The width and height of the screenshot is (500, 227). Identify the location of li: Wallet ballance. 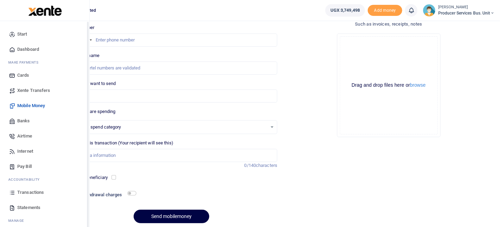
(345, 10).